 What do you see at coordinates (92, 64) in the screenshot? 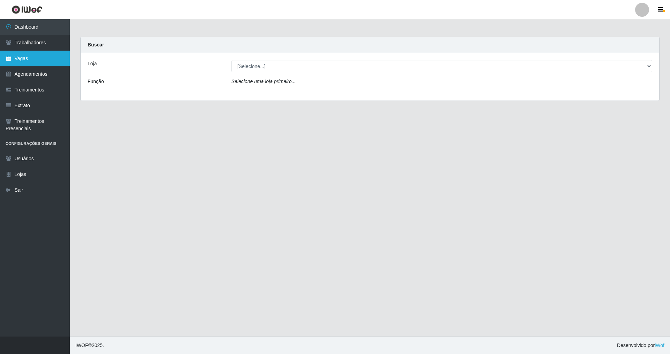
I see `label: Loja` at bounding box center [92, 64].